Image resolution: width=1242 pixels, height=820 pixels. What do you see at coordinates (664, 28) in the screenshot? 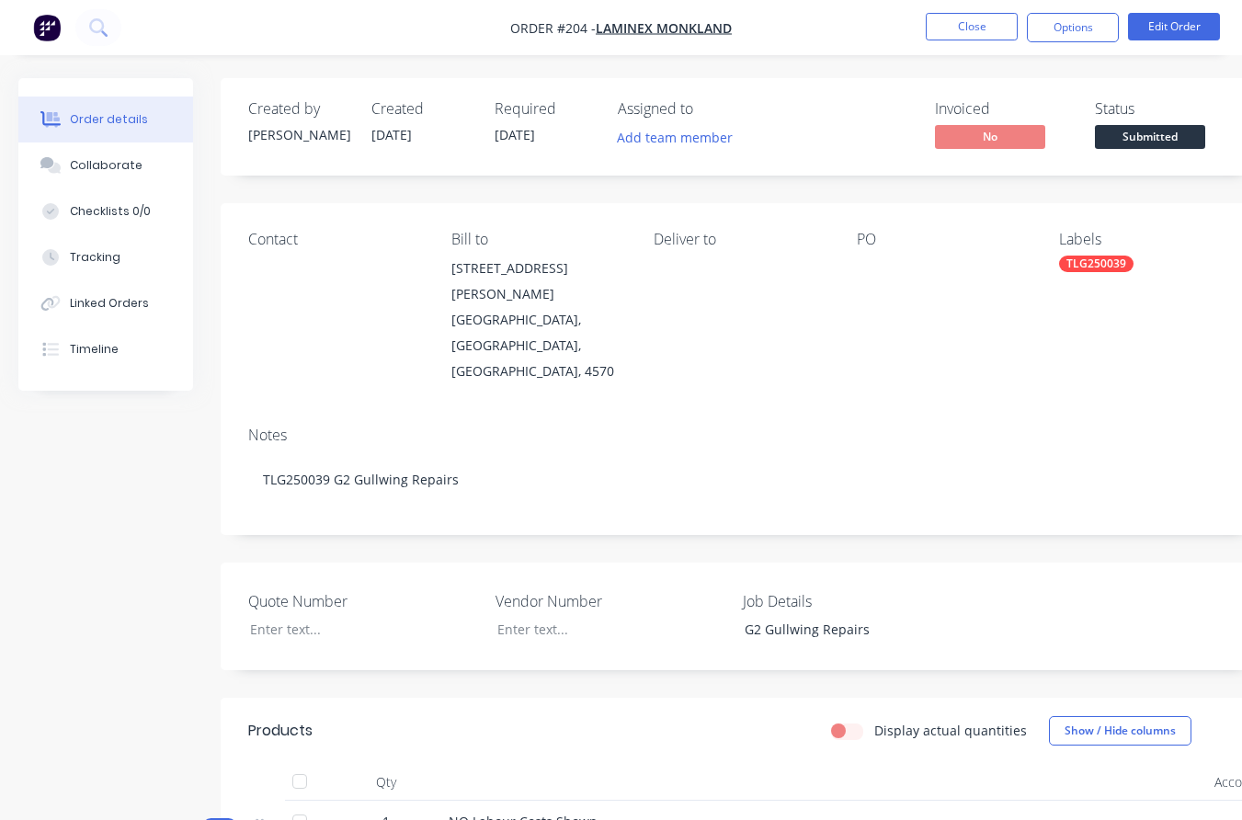
I see `span: Laminex Monkland` at bounding box center [664, 28].